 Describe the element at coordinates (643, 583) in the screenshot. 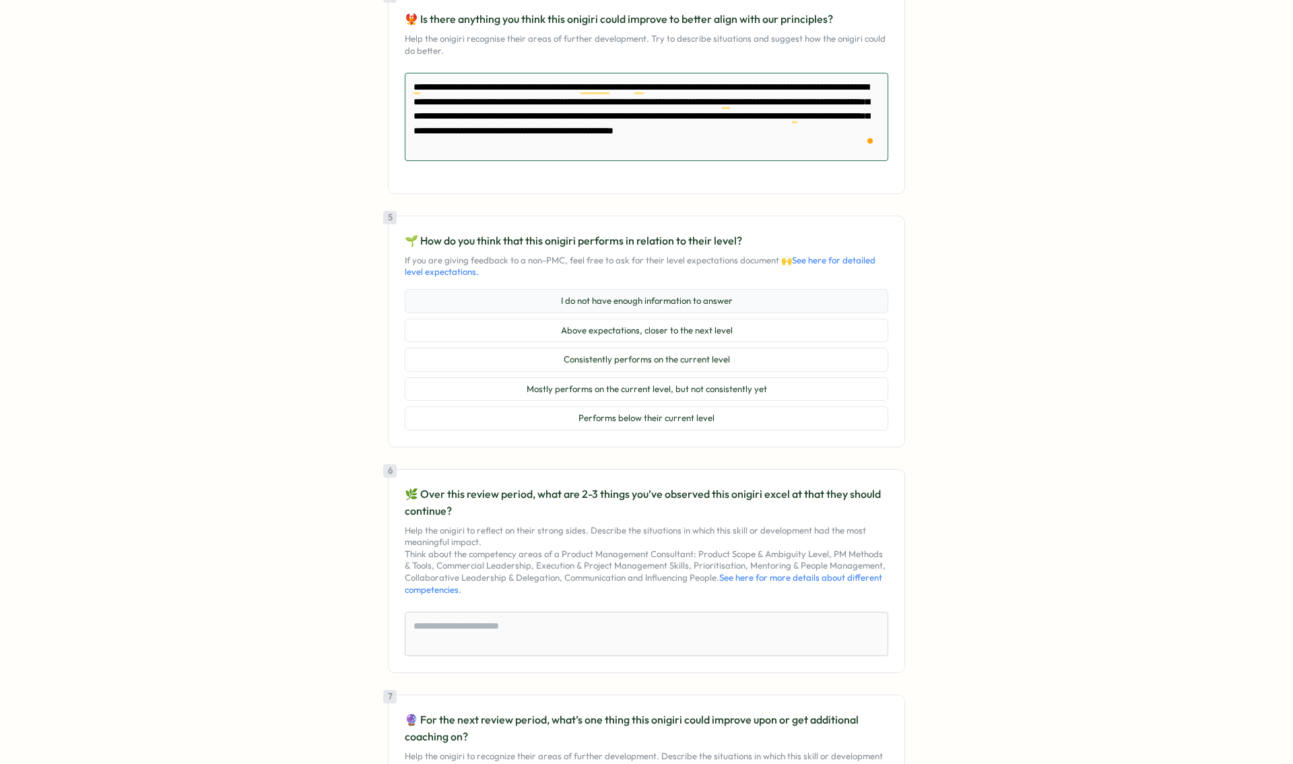

I see `a: See here for more details about different competencies.` at that location.